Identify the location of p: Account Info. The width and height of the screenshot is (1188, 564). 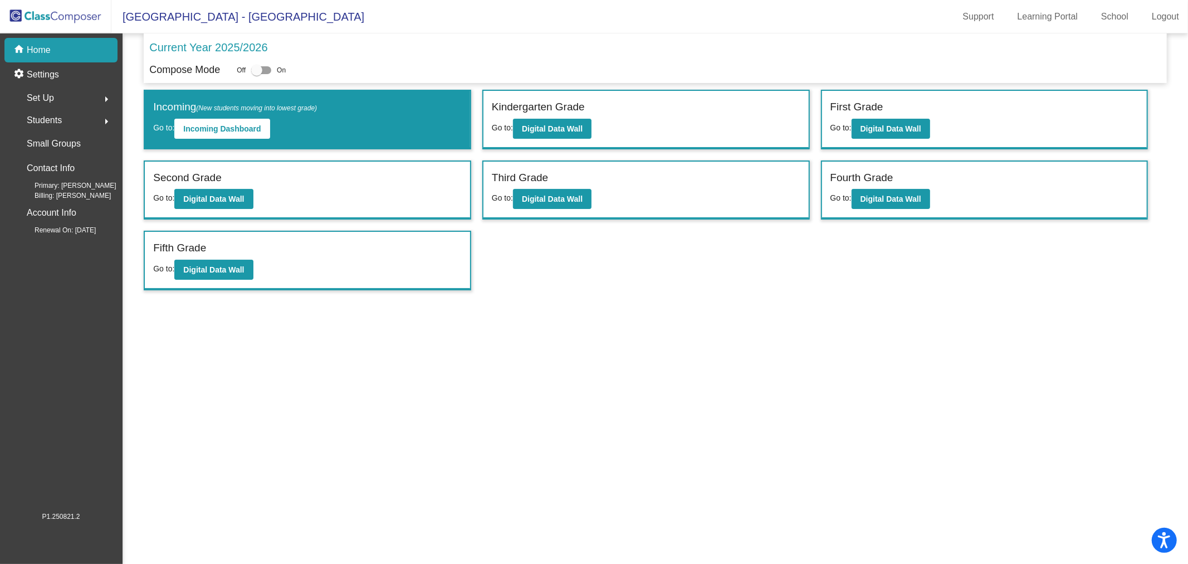
(51, 213).